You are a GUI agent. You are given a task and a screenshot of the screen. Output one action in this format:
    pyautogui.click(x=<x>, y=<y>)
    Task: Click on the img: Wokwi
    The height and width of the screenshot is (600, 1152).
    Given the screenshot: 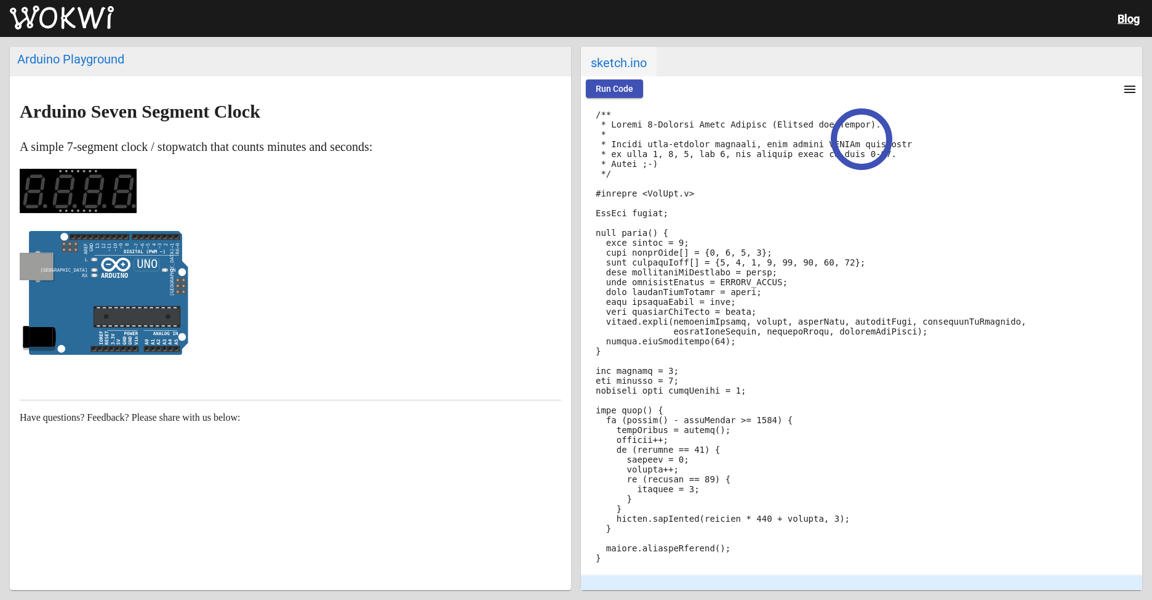 What is the action you would take?
    pyautogui.click(x=62, y=18)
    